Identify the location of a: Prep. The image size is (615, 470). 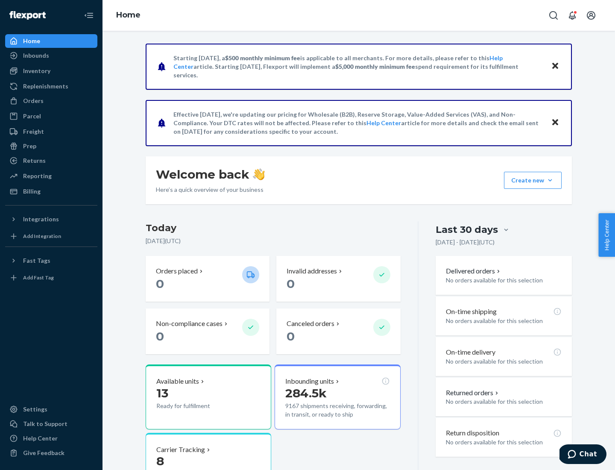
(51, 146).